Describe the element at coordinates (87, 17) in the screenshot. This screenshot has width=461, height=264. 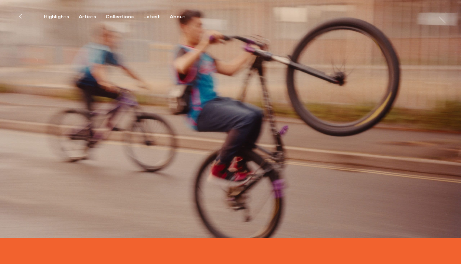
I see `div: Artists` at that location.